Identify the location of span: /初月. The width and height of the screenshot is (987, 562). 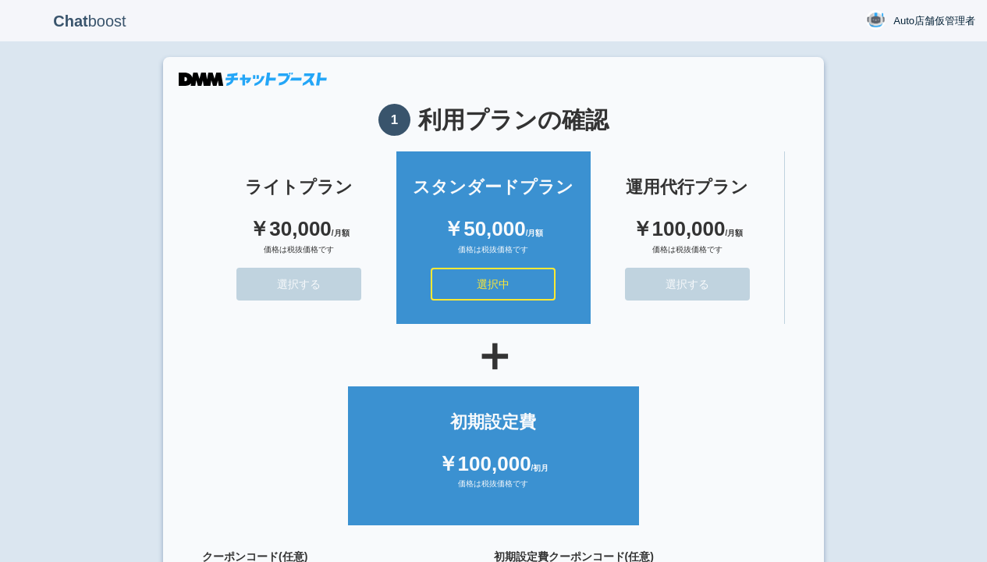
(540, 467).